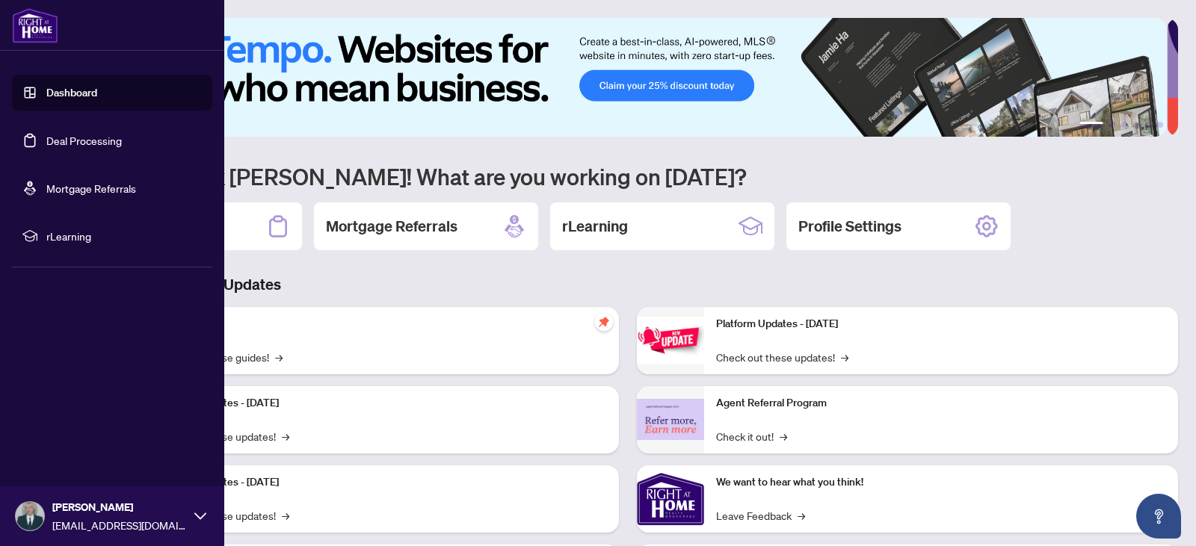  I want to click on button: 2, so click(1112, 125).